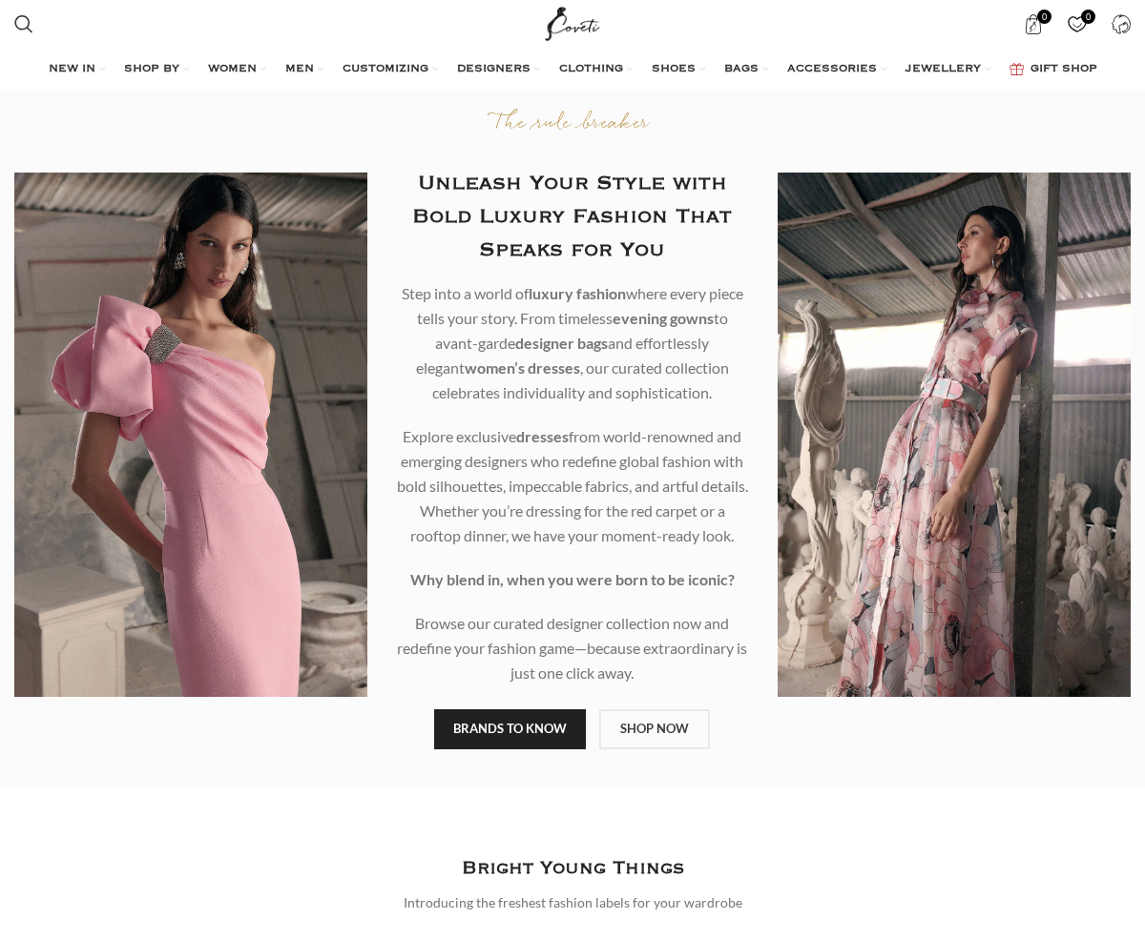 The width and height of the screenshot is (1145, 939). I want to click on span: SHOP BY, so click(152, 70).